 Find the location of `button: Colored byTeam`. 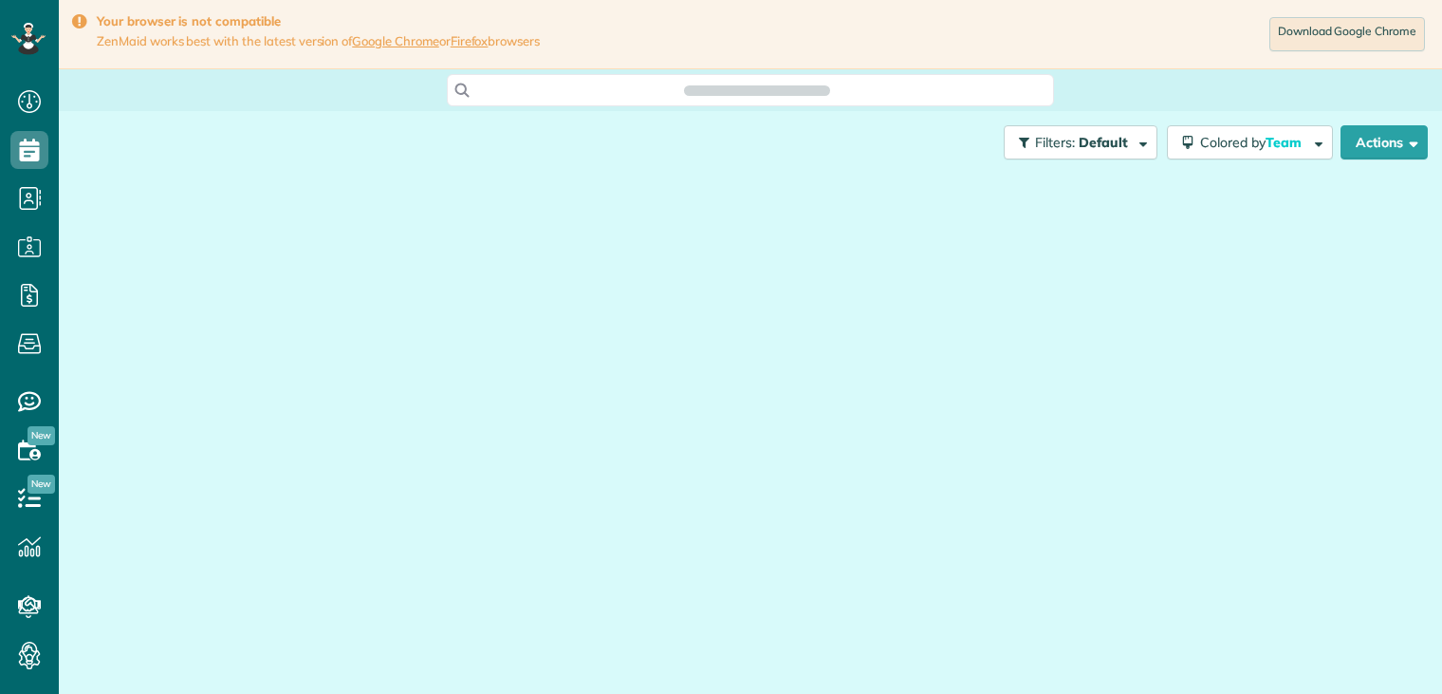

button: Colored byTeam is located at coordinates (1250, 142).